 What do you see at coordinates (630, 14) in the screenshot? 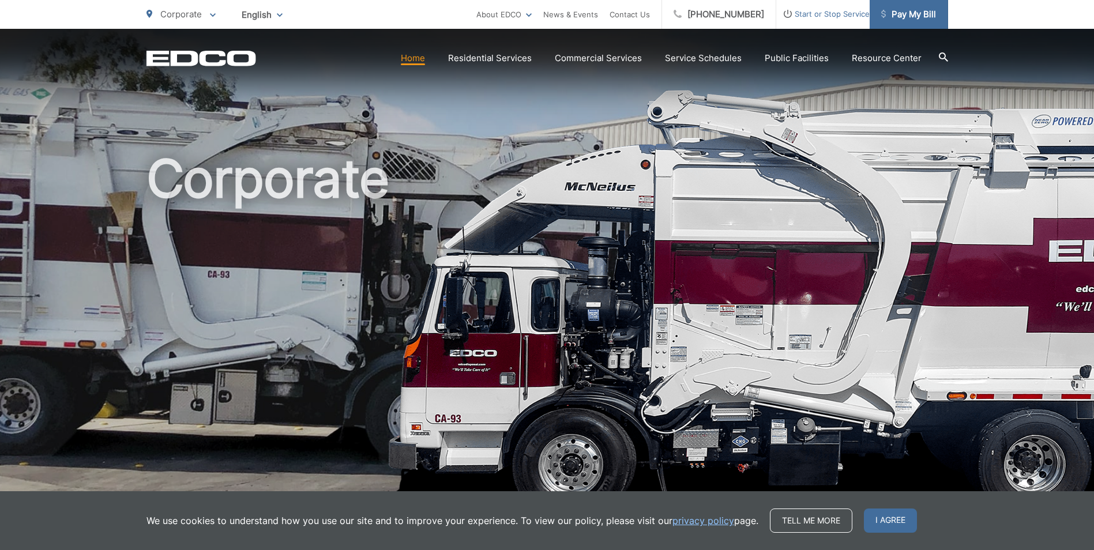
I see `a: Contact Us` at bounding box center [630, 14].